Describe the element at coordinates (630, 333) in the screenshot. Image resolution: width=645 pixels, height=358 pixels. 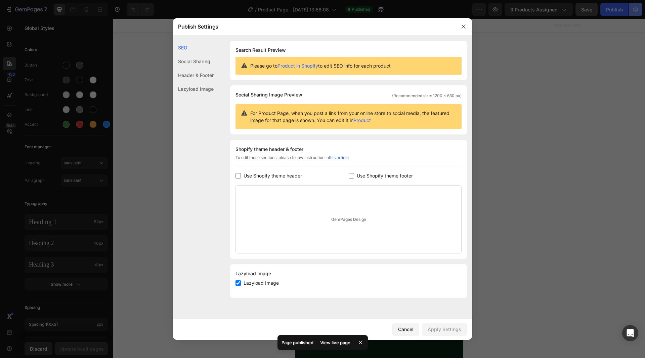
I see `div: Open Intercom Messenger` at that location.